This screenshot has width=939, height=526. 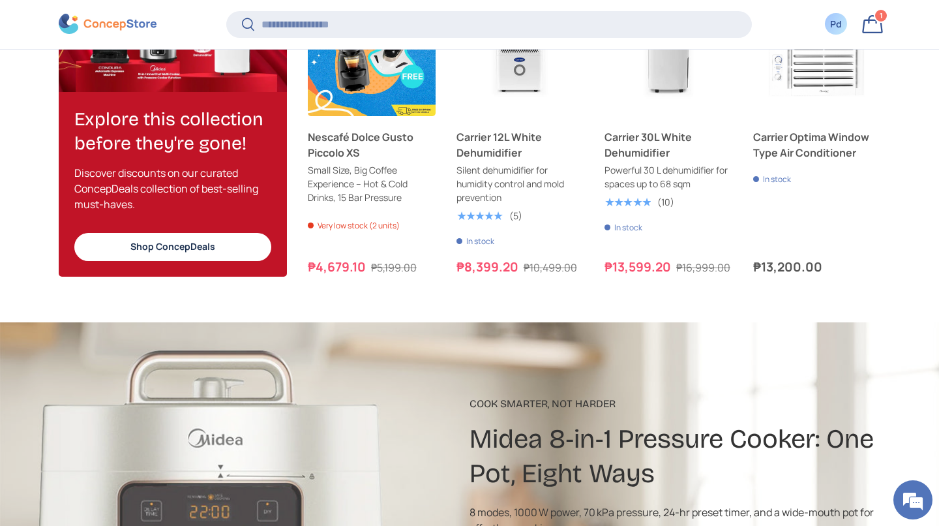 What do you see at coordinates (143, 82) in the screenshot?
I see `div: Leave a message` at bounding box center [143, 82].